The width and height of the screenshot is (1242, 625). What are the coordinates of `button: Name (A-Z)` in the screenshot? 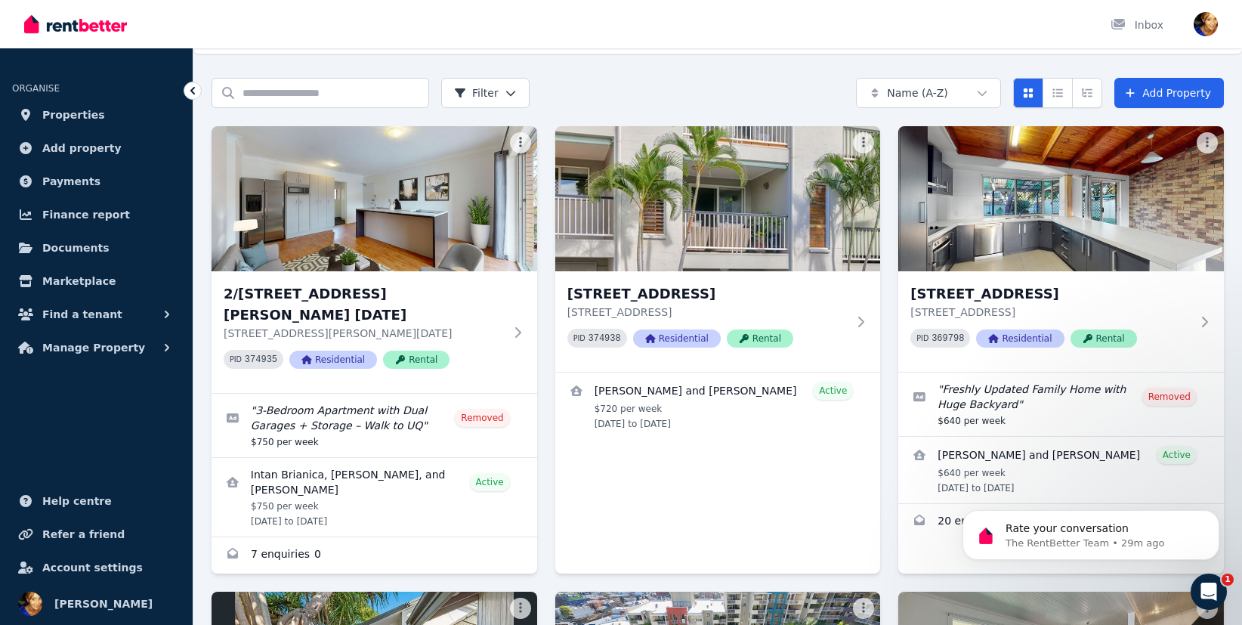 It's located at (928, 93).